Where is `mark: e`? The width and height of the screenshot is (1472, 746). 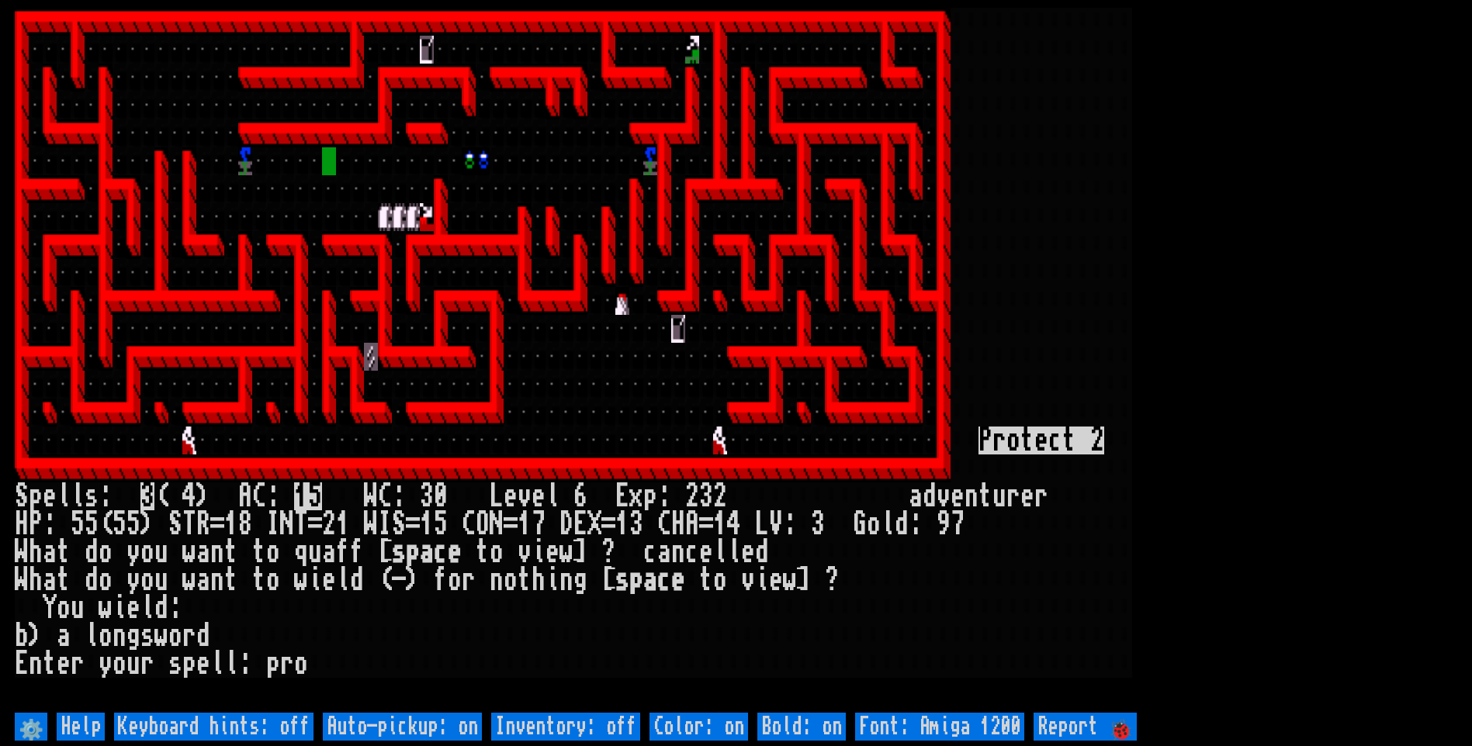 mark: e is located at coordinates (1041, 441).